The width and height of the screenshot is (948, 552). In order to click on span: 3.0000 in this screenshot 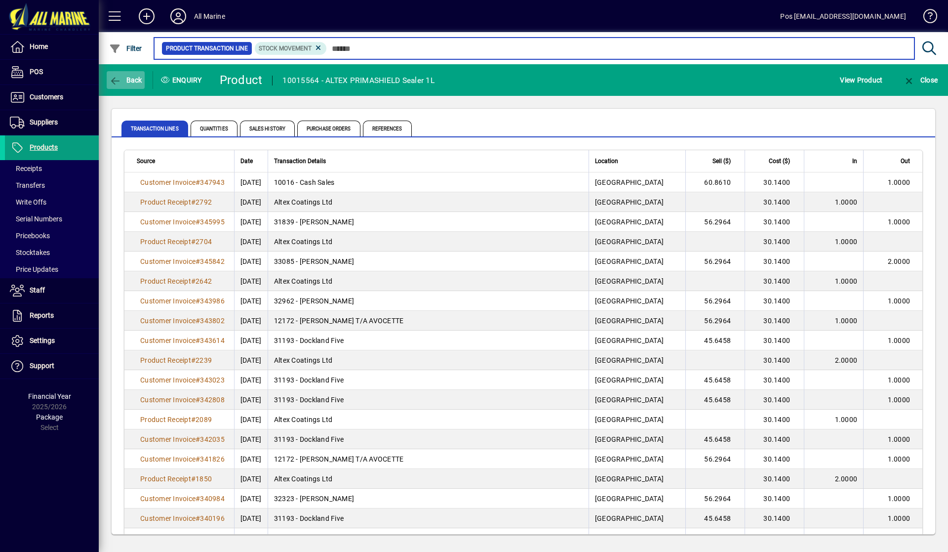, I will do `click(847, 538)`.